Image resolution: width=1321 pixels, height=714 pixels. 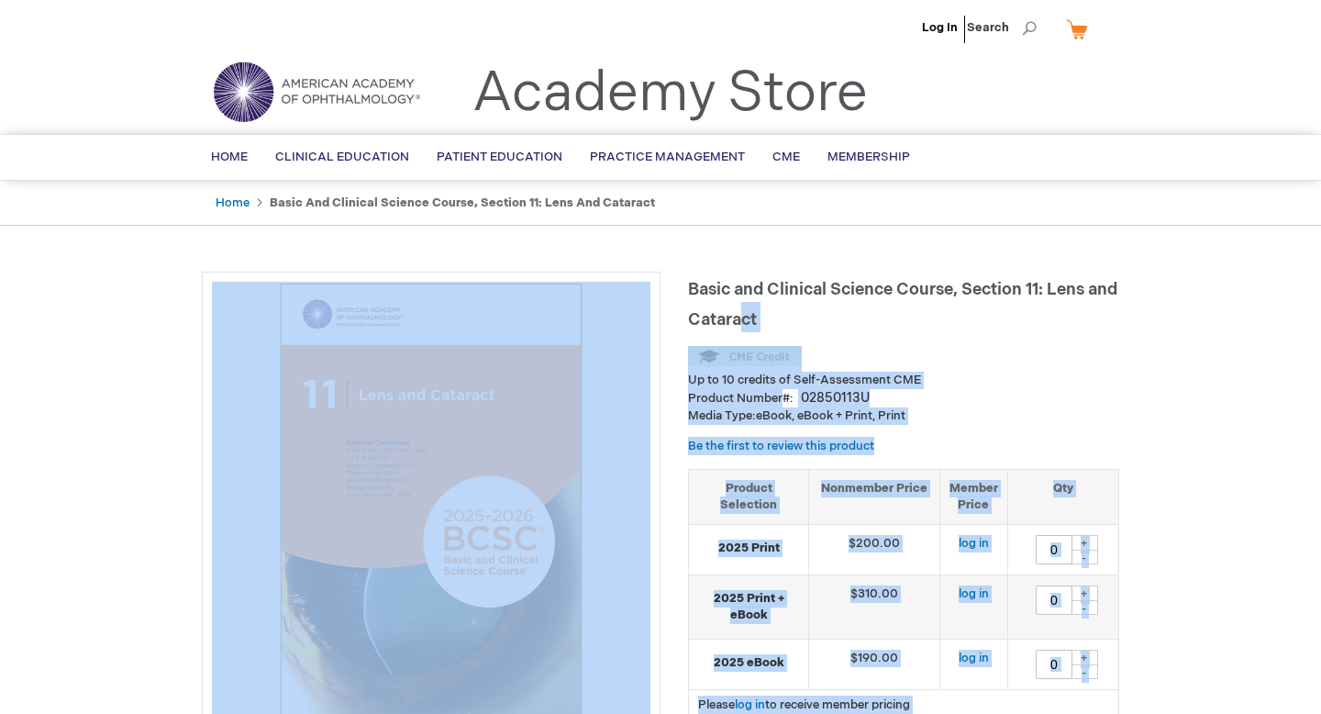 I want to click on strong: 2025 Print, so click(x=749, y=548).